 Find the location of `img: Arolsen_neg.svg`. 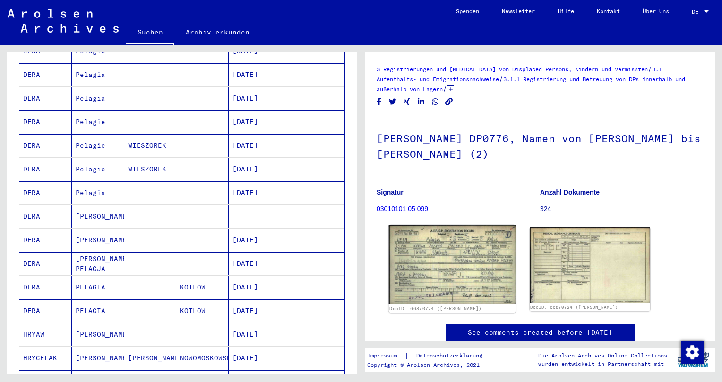

img: Arolsen_neg.svg is located at coordinates (63, 21).